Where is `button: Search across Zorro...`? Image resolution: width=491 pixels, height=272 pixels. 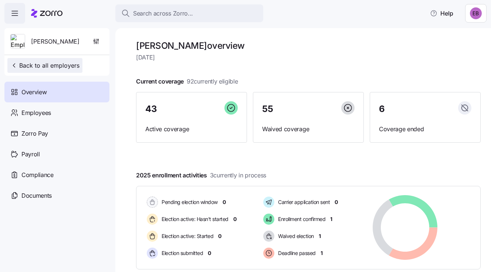
button: Search across Zorro... is located at coordinates (189, 13).